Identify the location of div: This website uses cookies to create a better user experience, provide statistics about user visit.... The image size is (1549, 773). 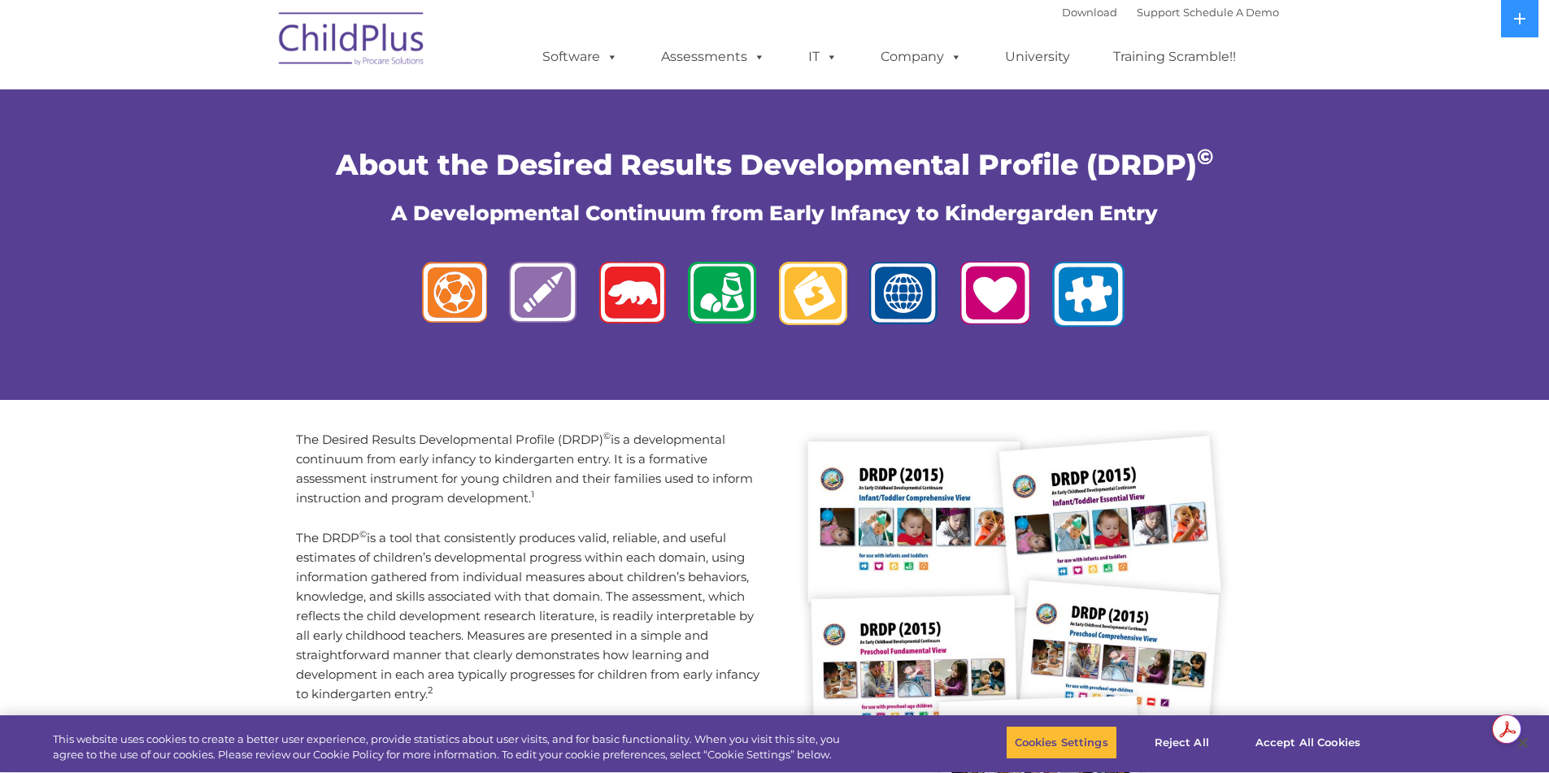
(452, 747).